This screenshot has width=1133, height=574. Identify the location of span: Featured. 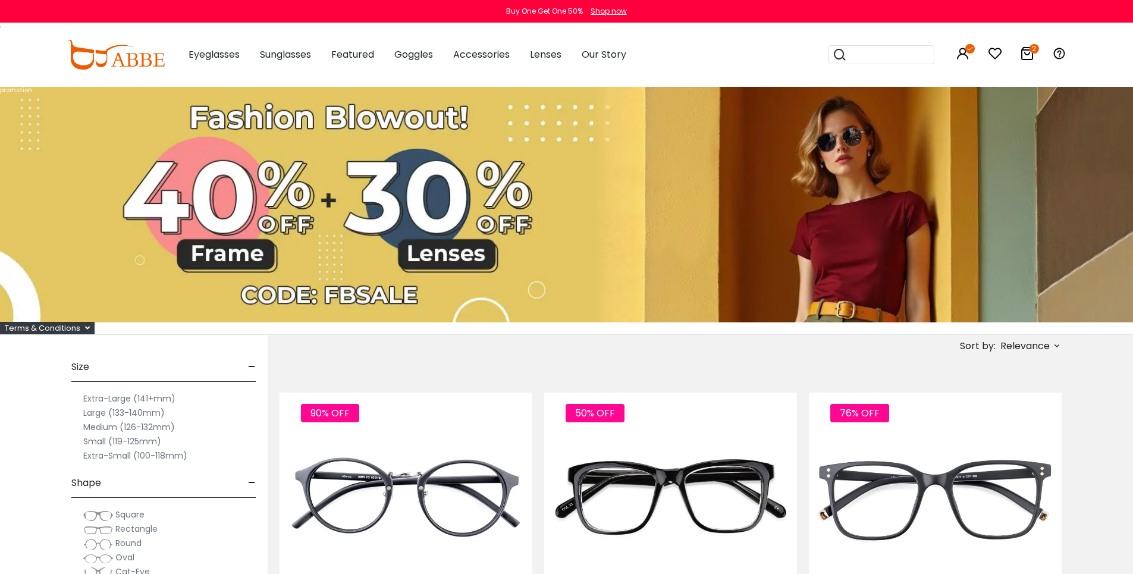
(353, 54).